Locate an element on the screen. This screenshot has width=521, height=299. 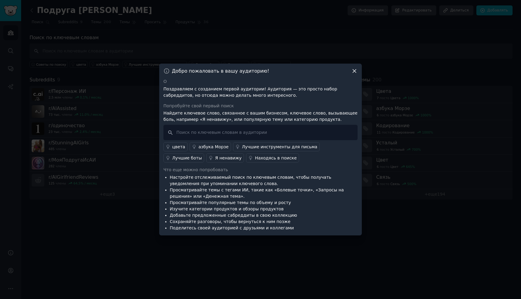
font: О is located at coordinates (165, 81).